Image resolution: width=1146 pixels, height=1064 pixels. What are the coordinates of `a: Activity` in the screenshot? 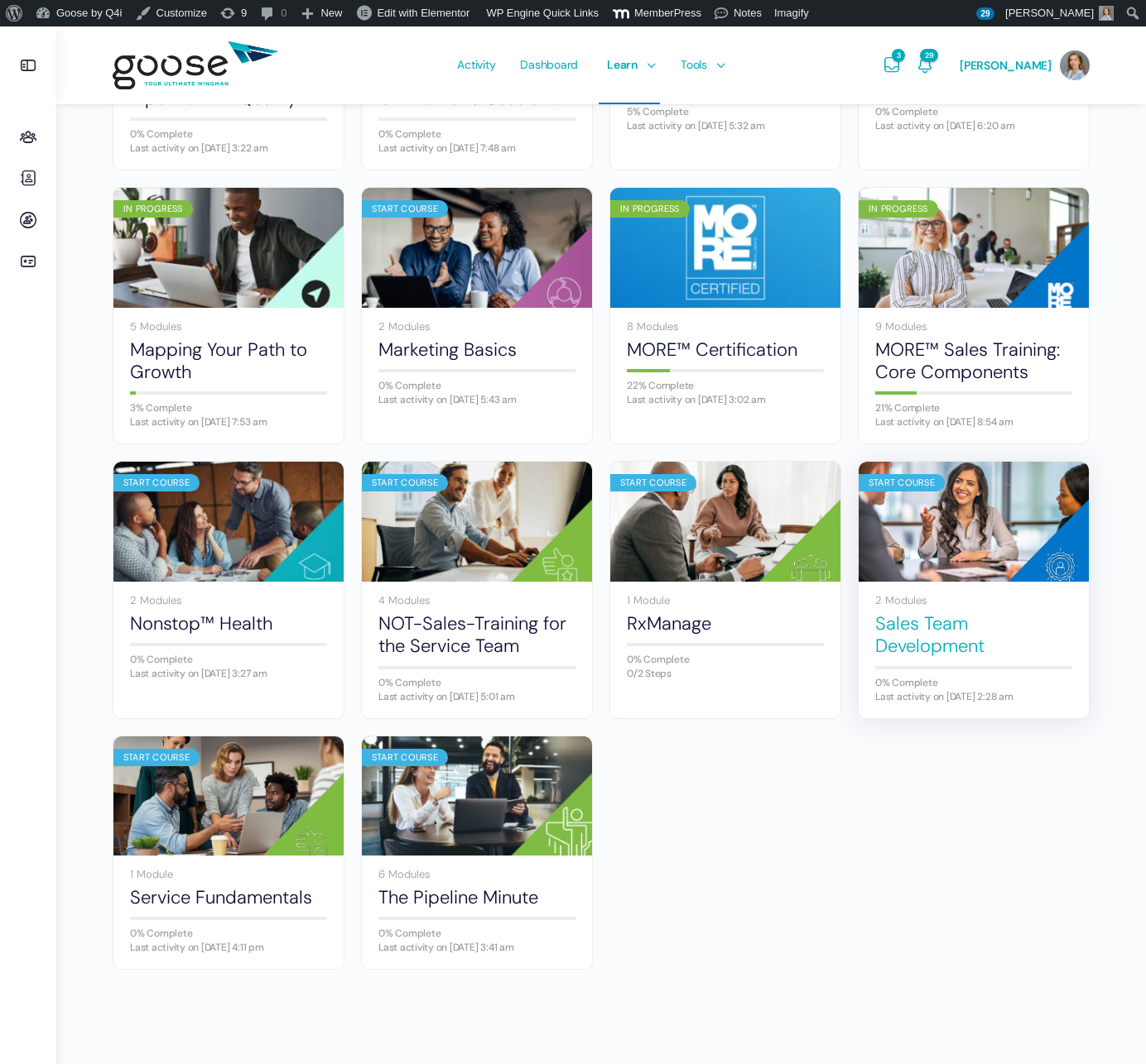 It's located at (476, 65).